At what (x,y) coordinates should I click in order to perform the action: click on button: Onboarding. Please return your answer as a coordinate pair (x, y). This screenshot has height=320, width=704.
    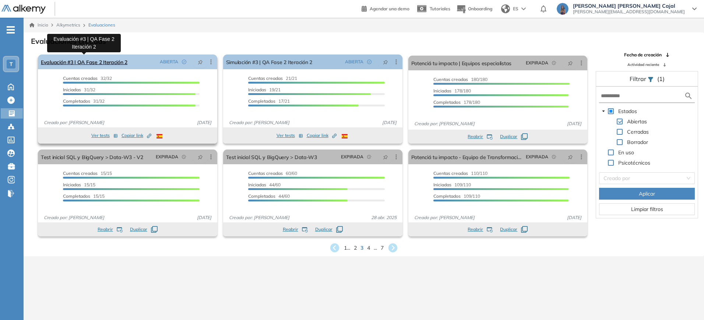
    Looking at the image, I should click on (474, 9).